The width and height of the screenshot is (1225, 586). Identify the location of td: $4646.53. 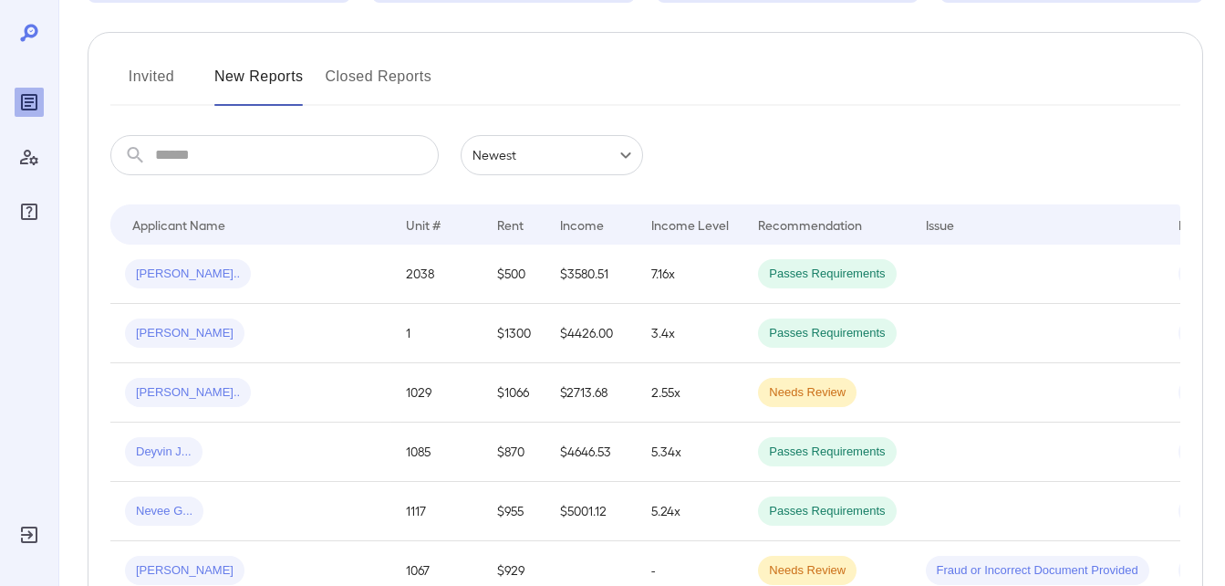
(591, 451).